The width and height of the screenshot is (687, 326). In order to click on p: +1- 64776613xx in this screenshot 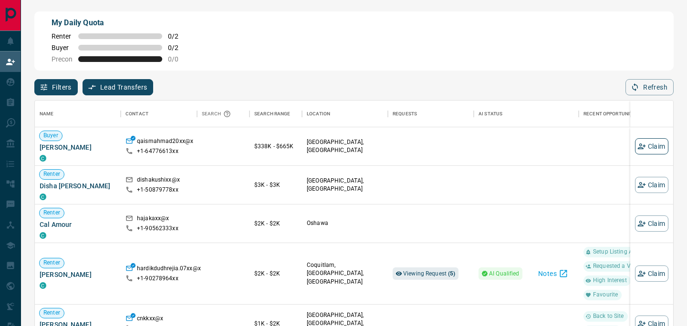, I will do `click(157, 151)`.